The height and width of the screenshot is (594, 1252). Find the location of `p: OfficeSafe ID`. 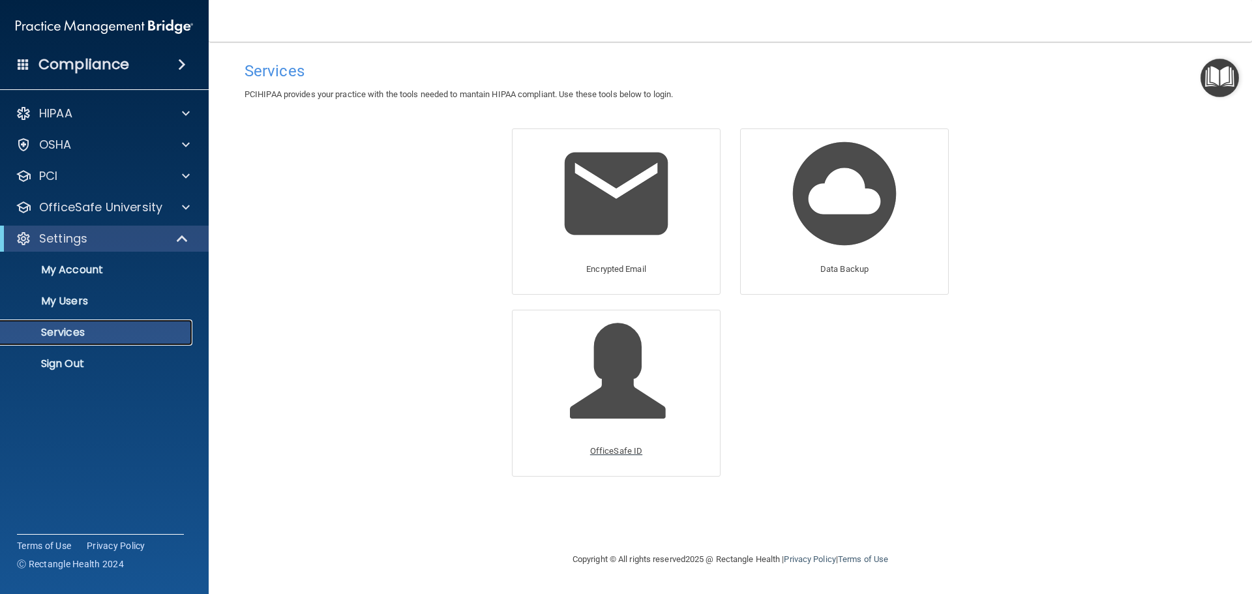

p: OfficeSafe ID is located at coordinates (616, 451).